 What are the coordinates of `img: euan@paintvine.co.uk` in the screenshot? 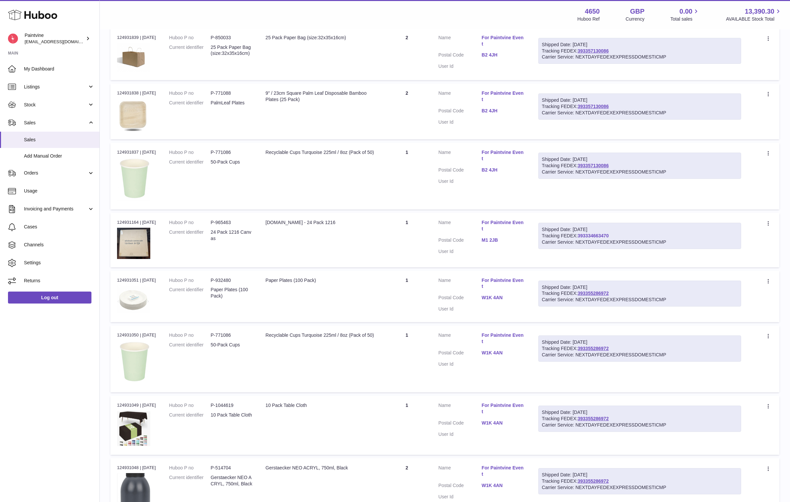 It's located at (13, 39).